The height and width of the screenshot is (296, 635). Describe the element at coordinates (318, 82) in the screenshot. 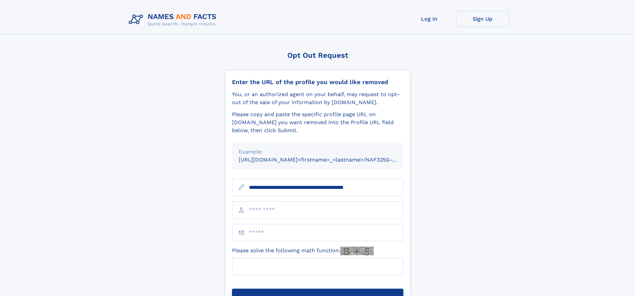

I see `div: Enter the URL of the profile you would like removed` at that location.